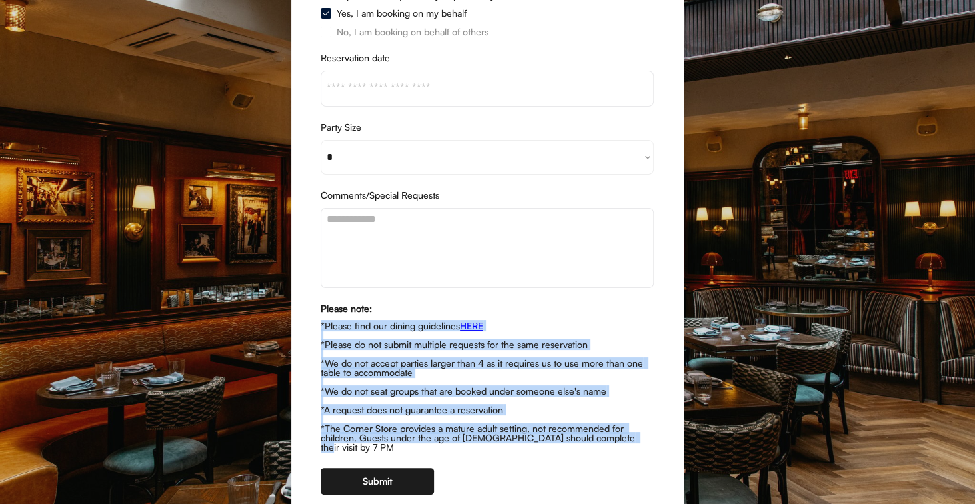 The width and height of the screenshot is (975, 504). Describe the element at coordinates (377, 481) in the screenshot. I see `div: Submit` at that location.